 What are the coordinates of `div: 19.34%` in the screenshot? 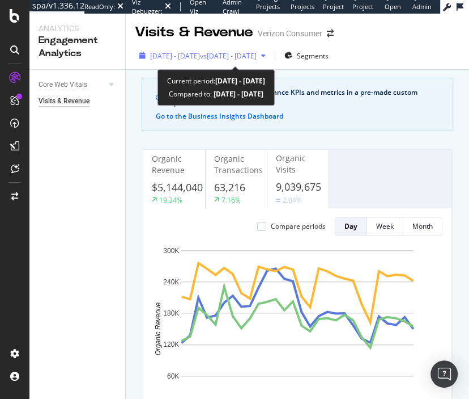 It's located at (171, 200).